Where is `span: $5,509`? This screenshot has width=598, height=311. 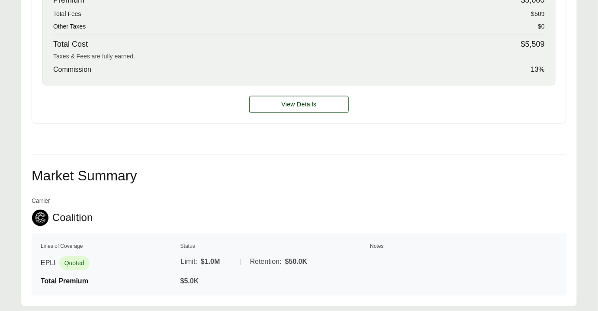
span: $5,509 is located at coordinates (533, 44).